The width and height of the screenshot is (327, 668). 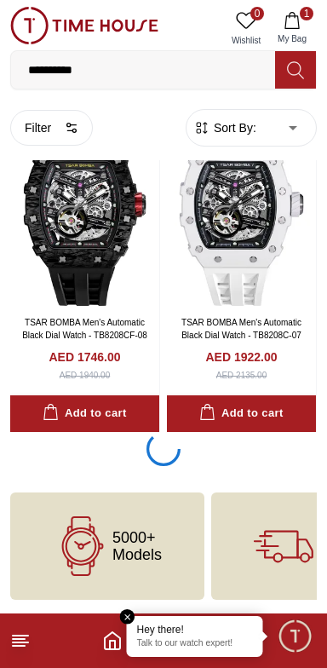 What do you see at coordinates (195, 644) in the screenshot?
I see `p: Talk to our watch expert!` at bounding box center [195, 644].